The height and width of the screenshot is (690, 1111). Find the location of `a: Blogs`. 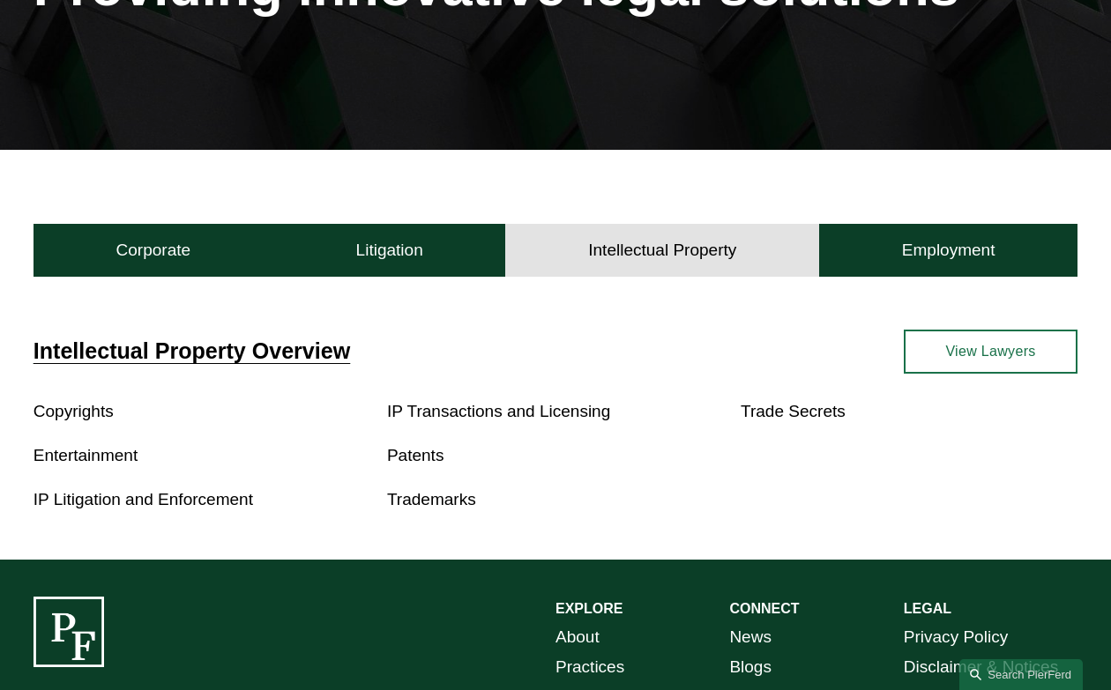

a: Blogs is located at coordinates (750, 667).